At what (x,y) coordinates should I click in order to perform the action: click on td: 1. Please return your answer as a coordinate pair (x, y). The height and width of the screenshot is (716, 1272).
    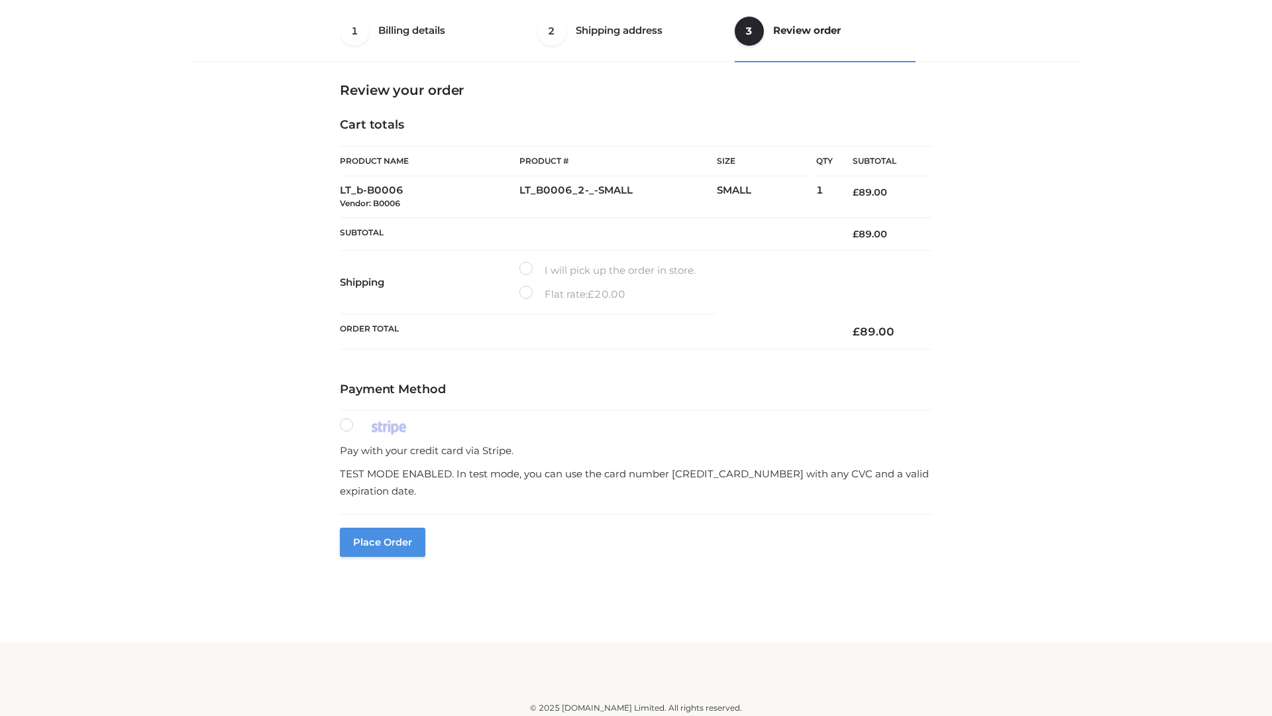
    Looking at the image, I should click on (824, 197).